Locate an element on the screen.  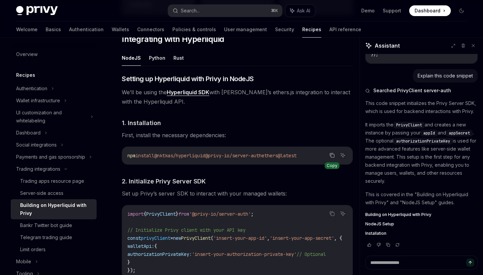
button: Search...⌘K is located at coordinates (225, 11).